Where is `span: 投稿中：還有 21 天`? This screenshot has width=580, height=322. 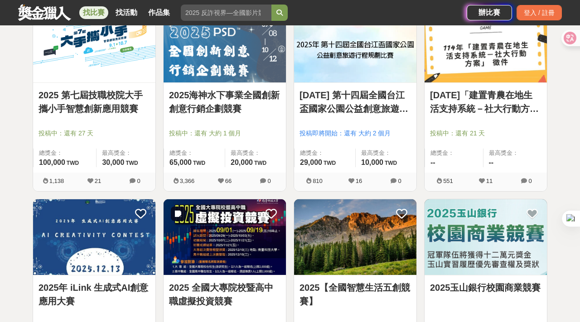
span: 投稿中：還有 21 天 is located at coordinates (486, 133).